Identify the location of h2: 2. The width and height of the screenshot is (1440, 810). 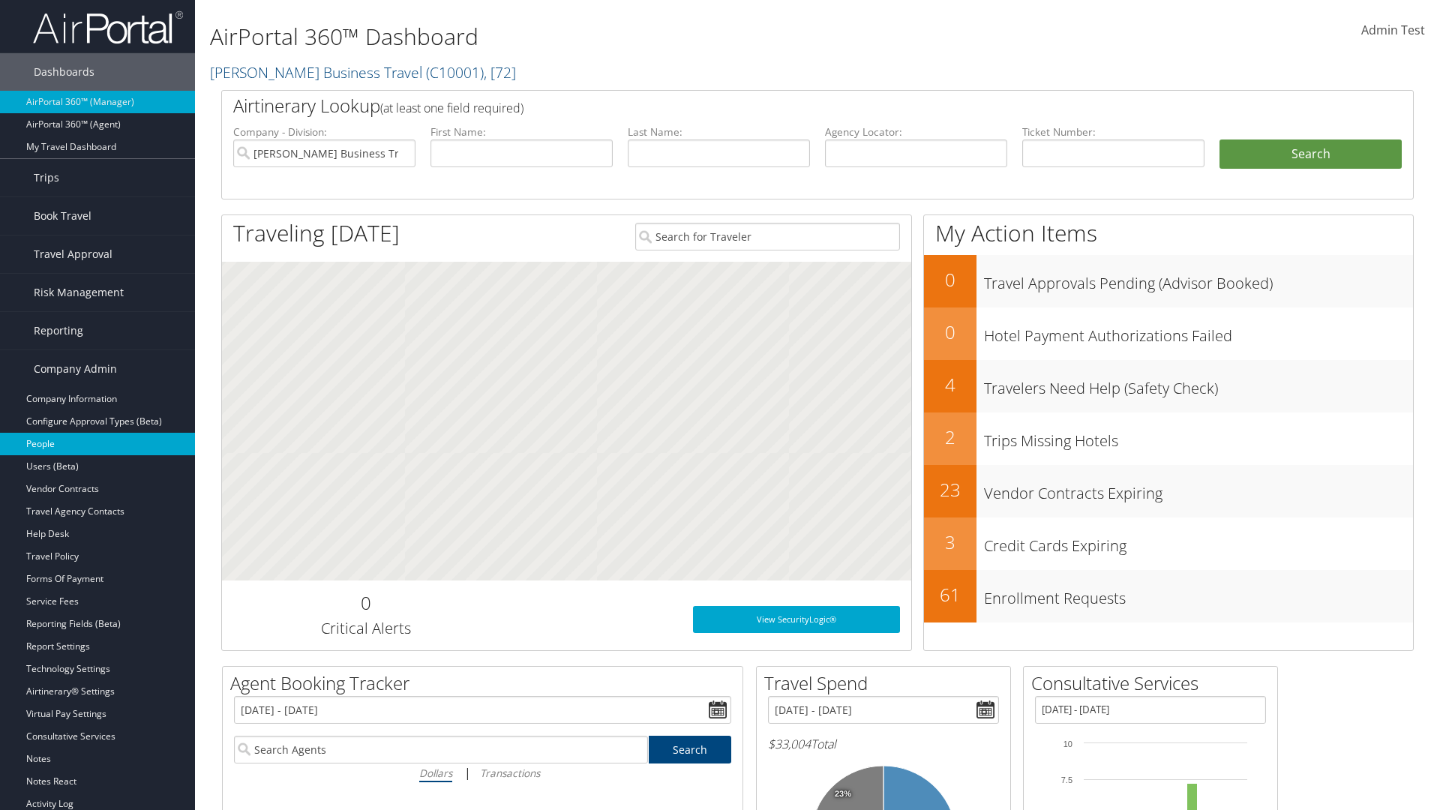
(950, 437).